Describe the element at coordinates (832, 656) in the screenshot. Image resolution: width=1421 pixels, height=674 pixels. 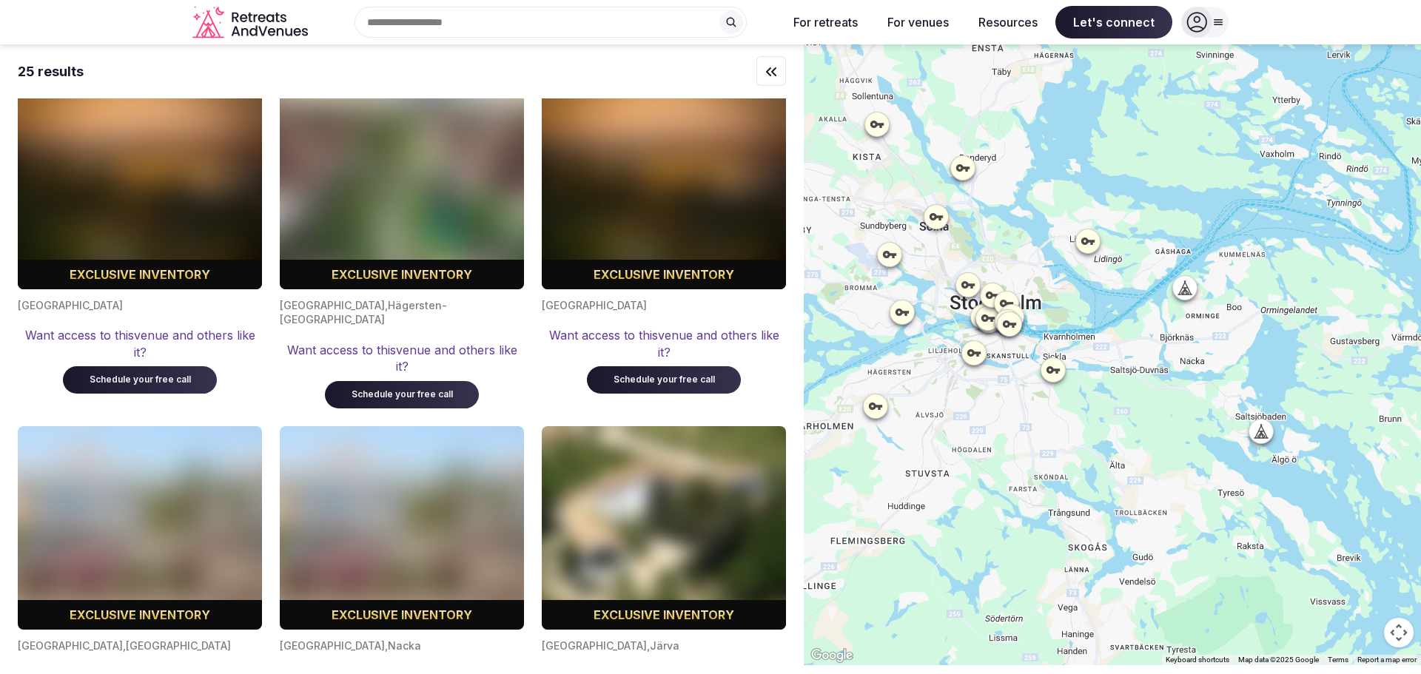
I see `img: Google` at that location.